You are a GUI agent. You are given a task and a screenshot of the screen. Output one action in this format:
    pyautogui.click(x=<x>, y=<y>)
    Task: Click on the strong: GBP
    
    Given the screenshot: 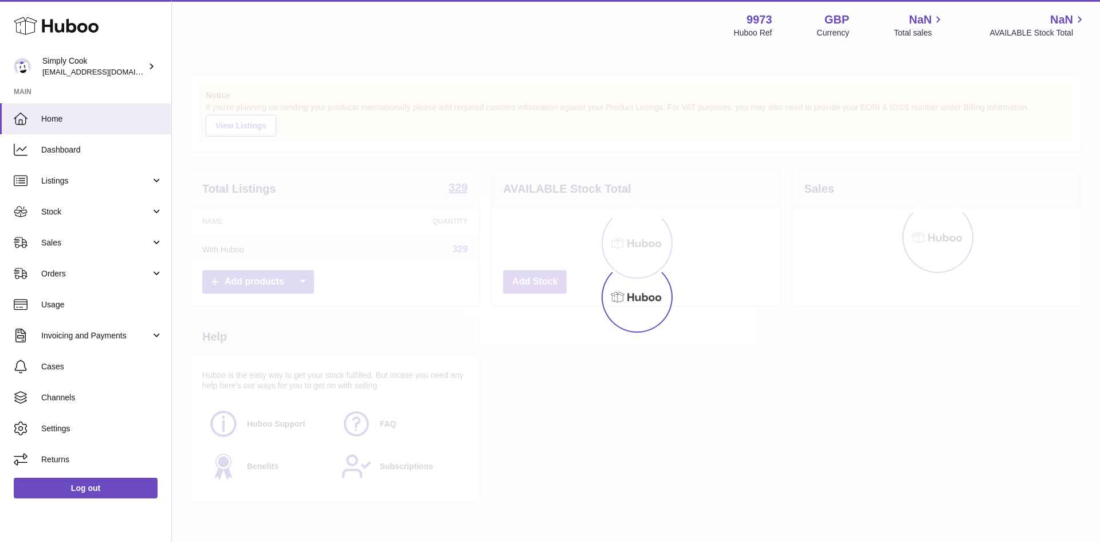 What is the action you would take?
    pyautogui.click(x=837, y=19)
    